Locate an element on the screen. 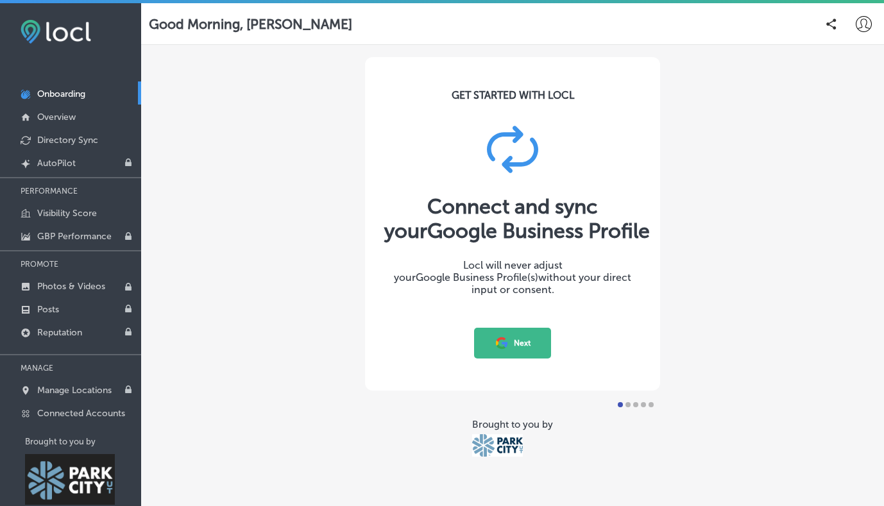 This screenshot has width=884, height=506. p: Brought to you by is located at coordinates (83, 441).